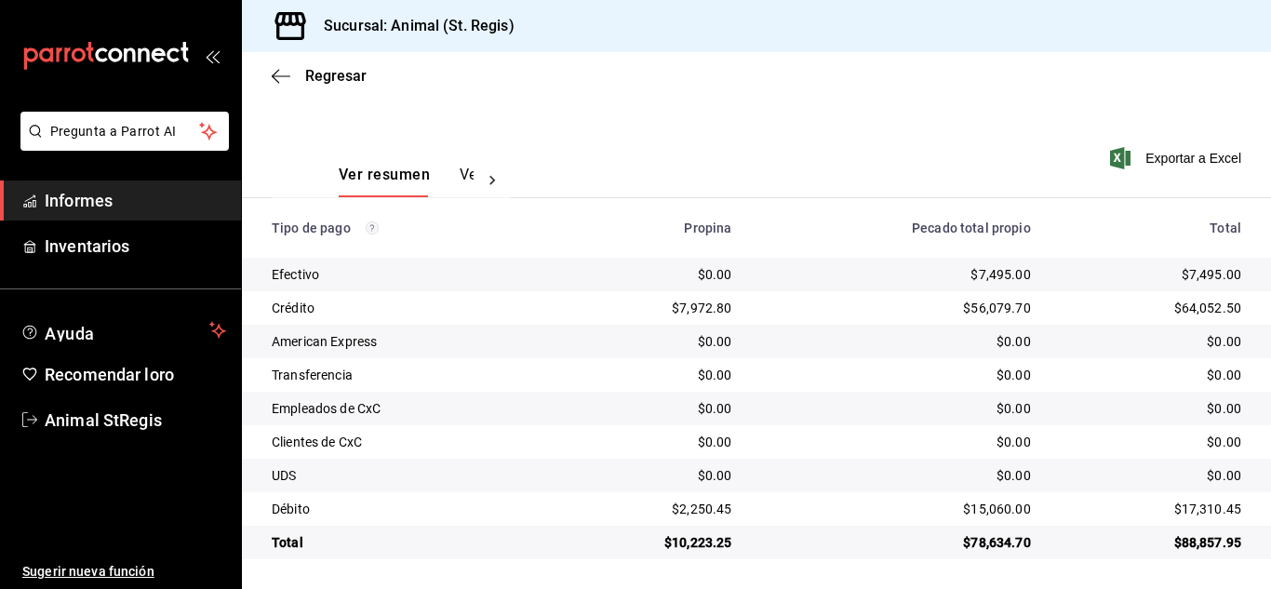 The width and height of the screenshot is (1271, 589). Describe the element at coordinates (284, 475) in the screenshot. I see `font: UDS` at that location.